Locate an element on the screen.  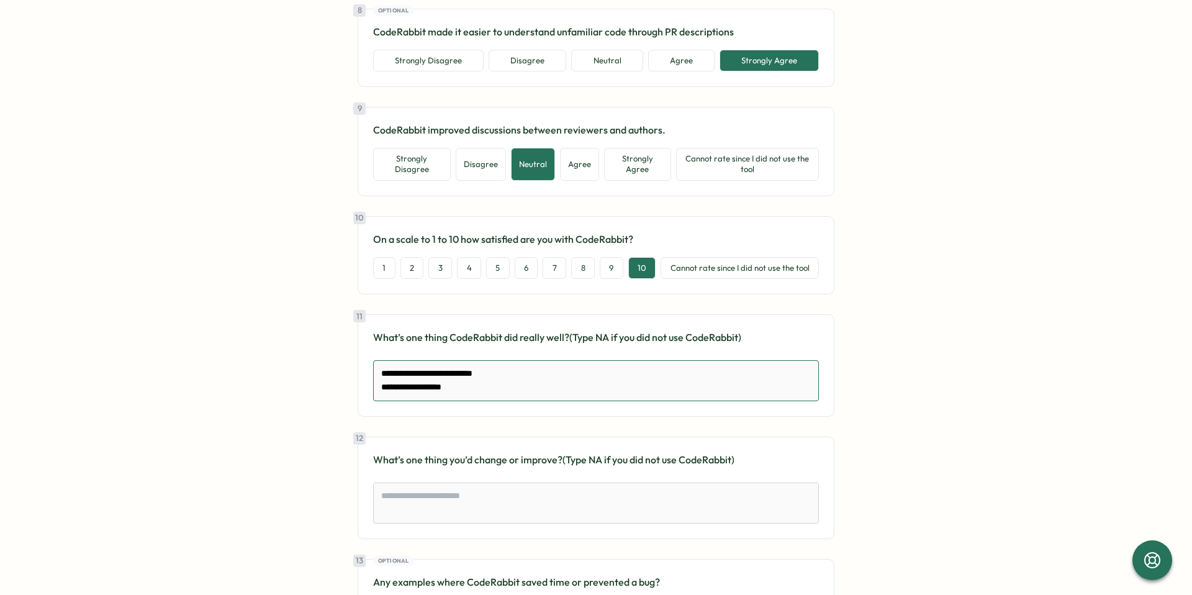
div: 10 is located at coordinates (359, 218).